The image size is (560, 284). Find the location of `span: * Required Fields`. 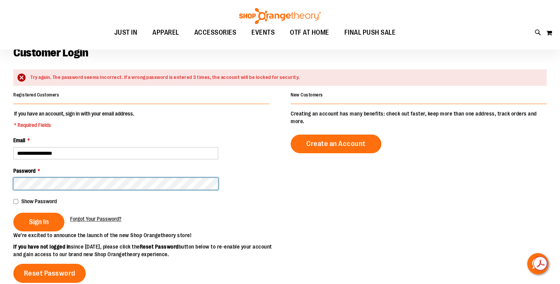

span: * Required Fields is located at coordinates (74, 125).